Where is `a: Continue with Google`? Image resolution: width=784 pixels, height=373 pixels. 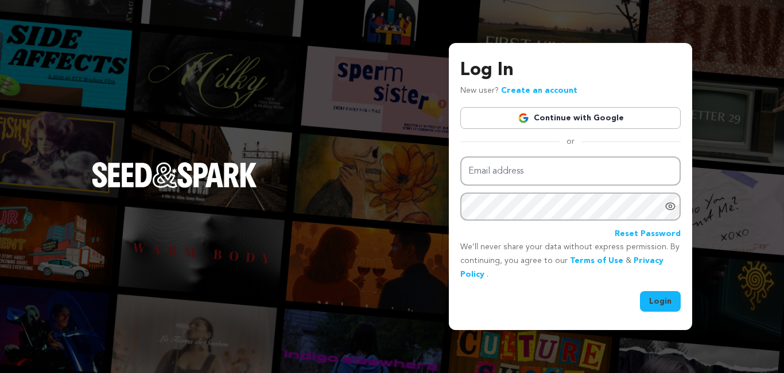
a: Continue with Google is located at coordinates (570, 118).